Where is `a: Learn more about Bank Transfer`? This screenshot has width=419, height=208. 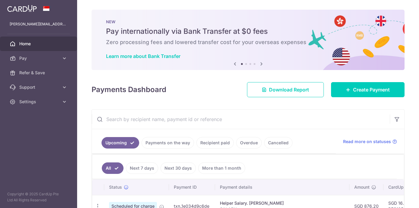 a: Learn more about Bank Transfer is located at coordinates (143, 56).